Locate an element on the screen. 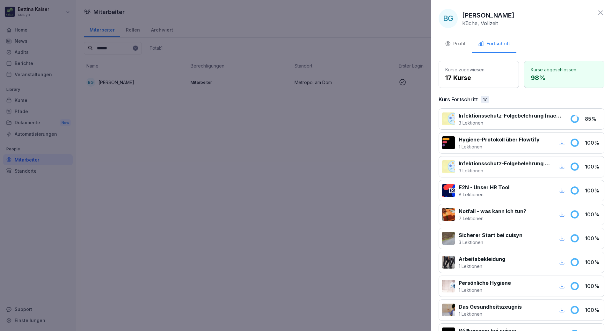 This screenshot has height=331, width=612. p: 17 Kurse is located at coordinates (478, 78).